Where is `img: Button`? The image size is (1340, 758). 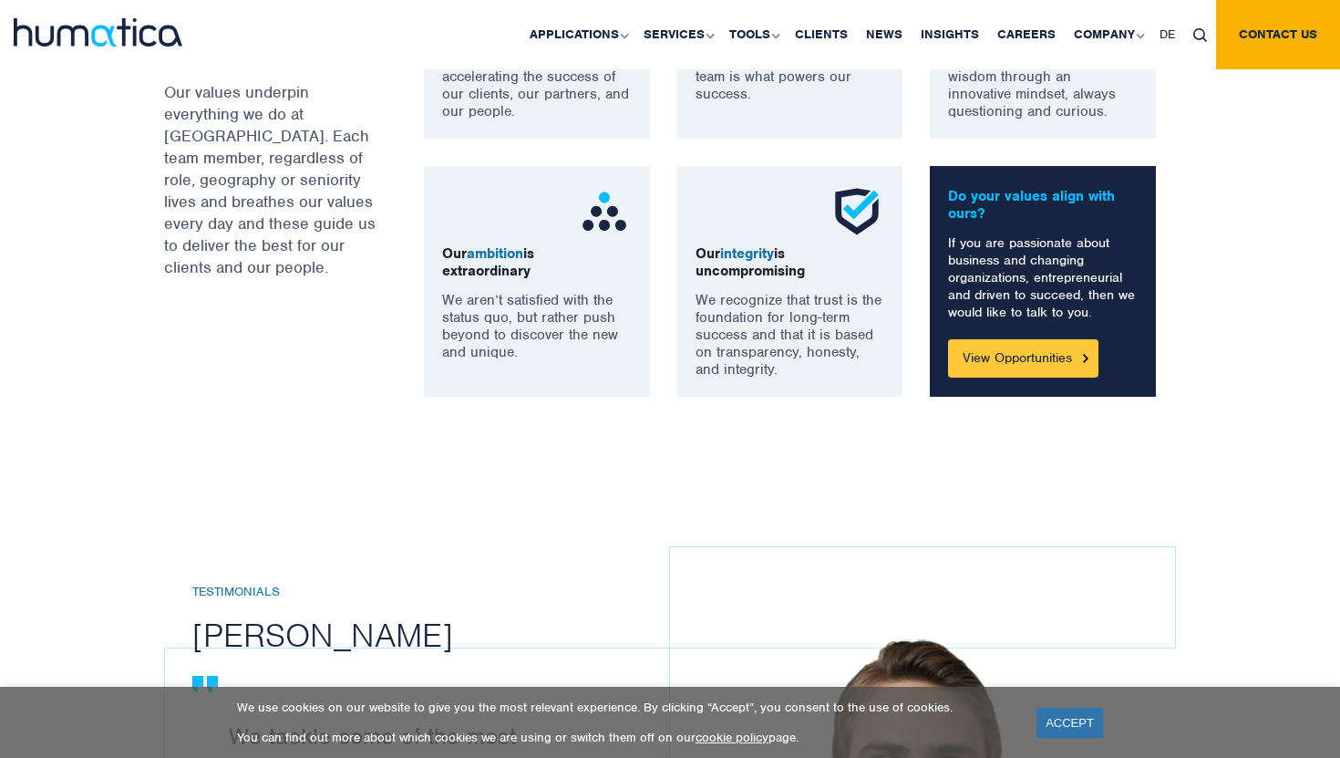 img: Button is located at coordinates (1086, 357).